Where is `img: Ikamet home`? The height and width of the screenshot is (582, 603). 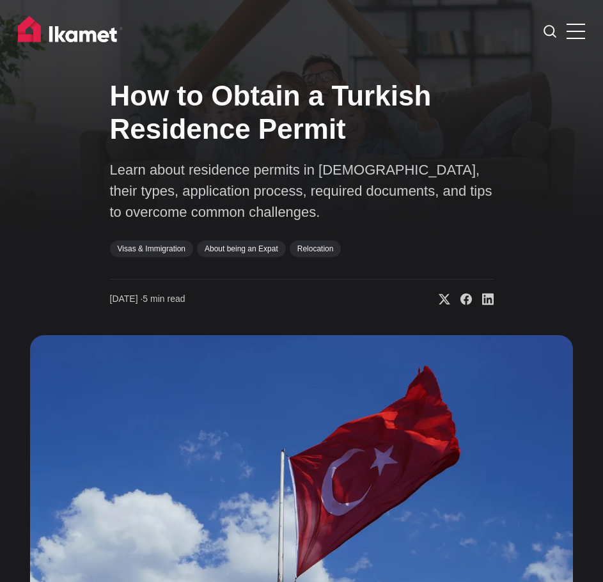 img: Ikamet home is located at coordinates (70, 32).